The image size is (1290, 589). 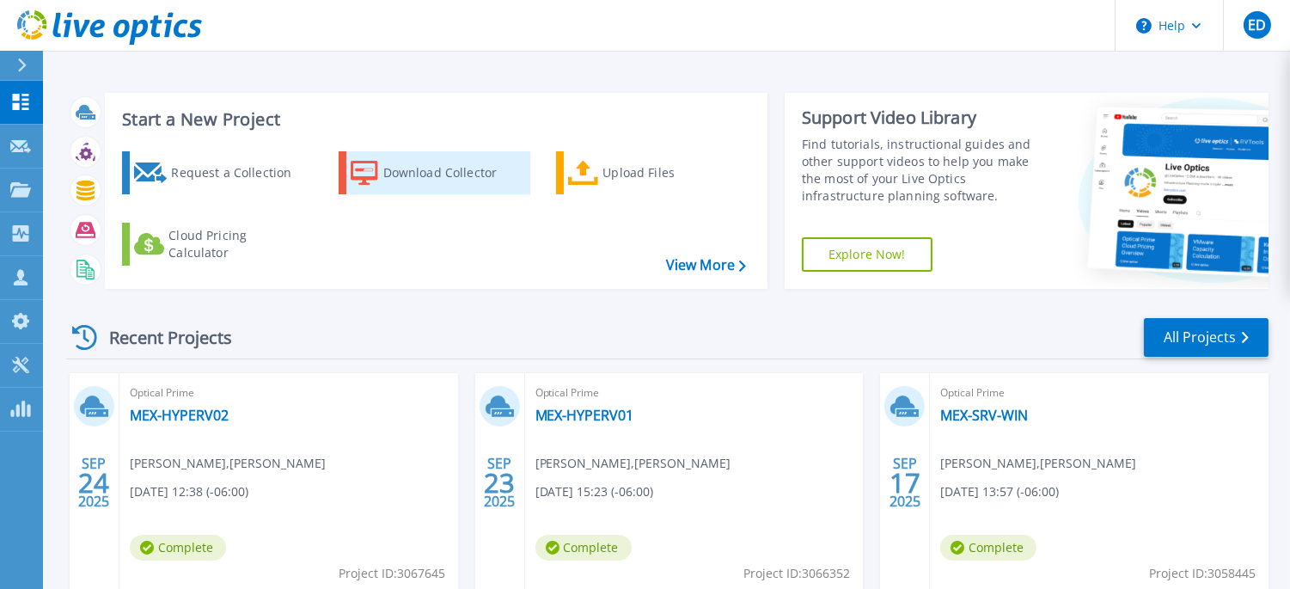 I want to click on a: Download Collector, so click(x=434, y=173).